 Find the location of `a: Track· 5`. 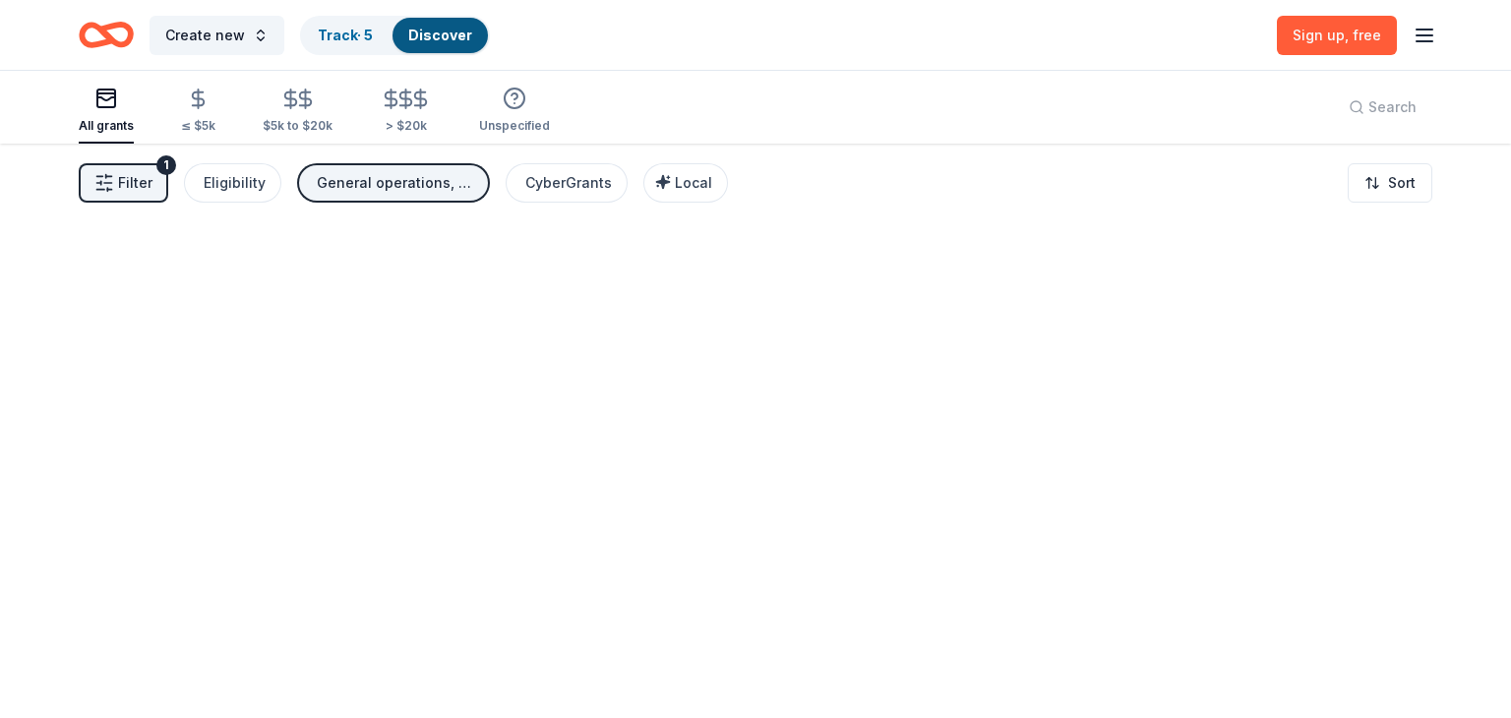

a: Track· 5 is located at coordinates (345, 34).